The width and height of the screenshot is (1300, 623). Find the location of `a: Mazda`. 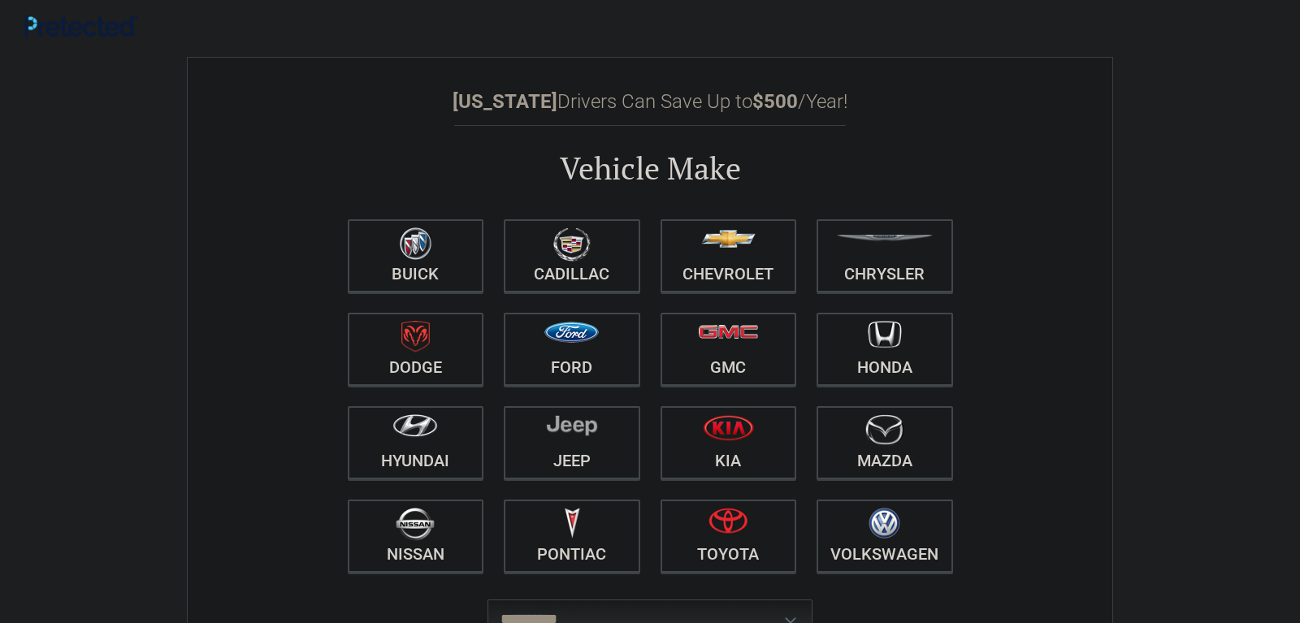

a: Mazda is located at coordinates (885, 443).